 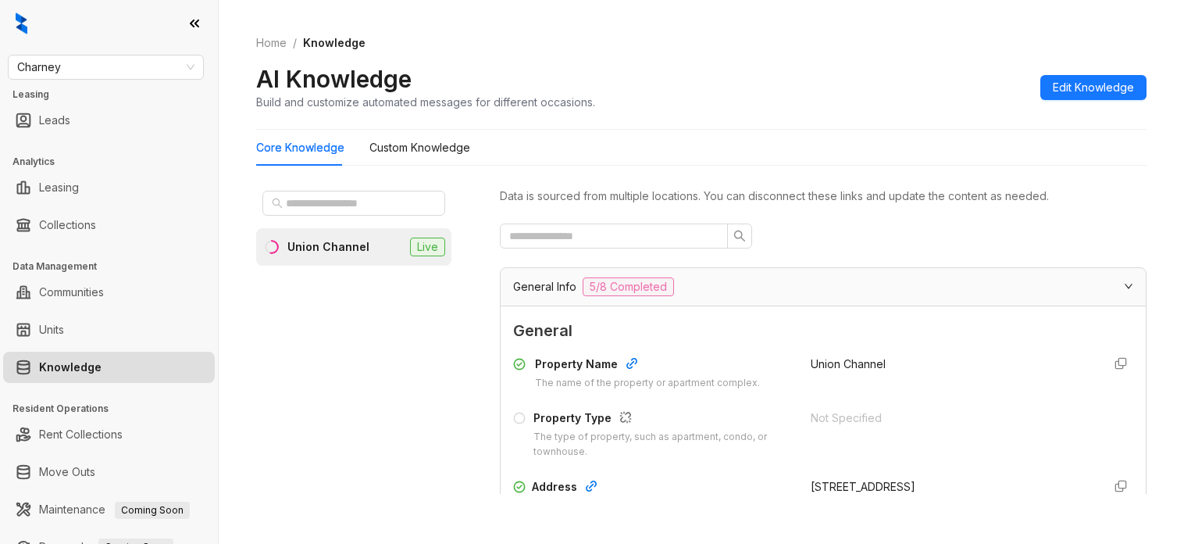 I want to click on a: Collections, so click(x=67, y=225).